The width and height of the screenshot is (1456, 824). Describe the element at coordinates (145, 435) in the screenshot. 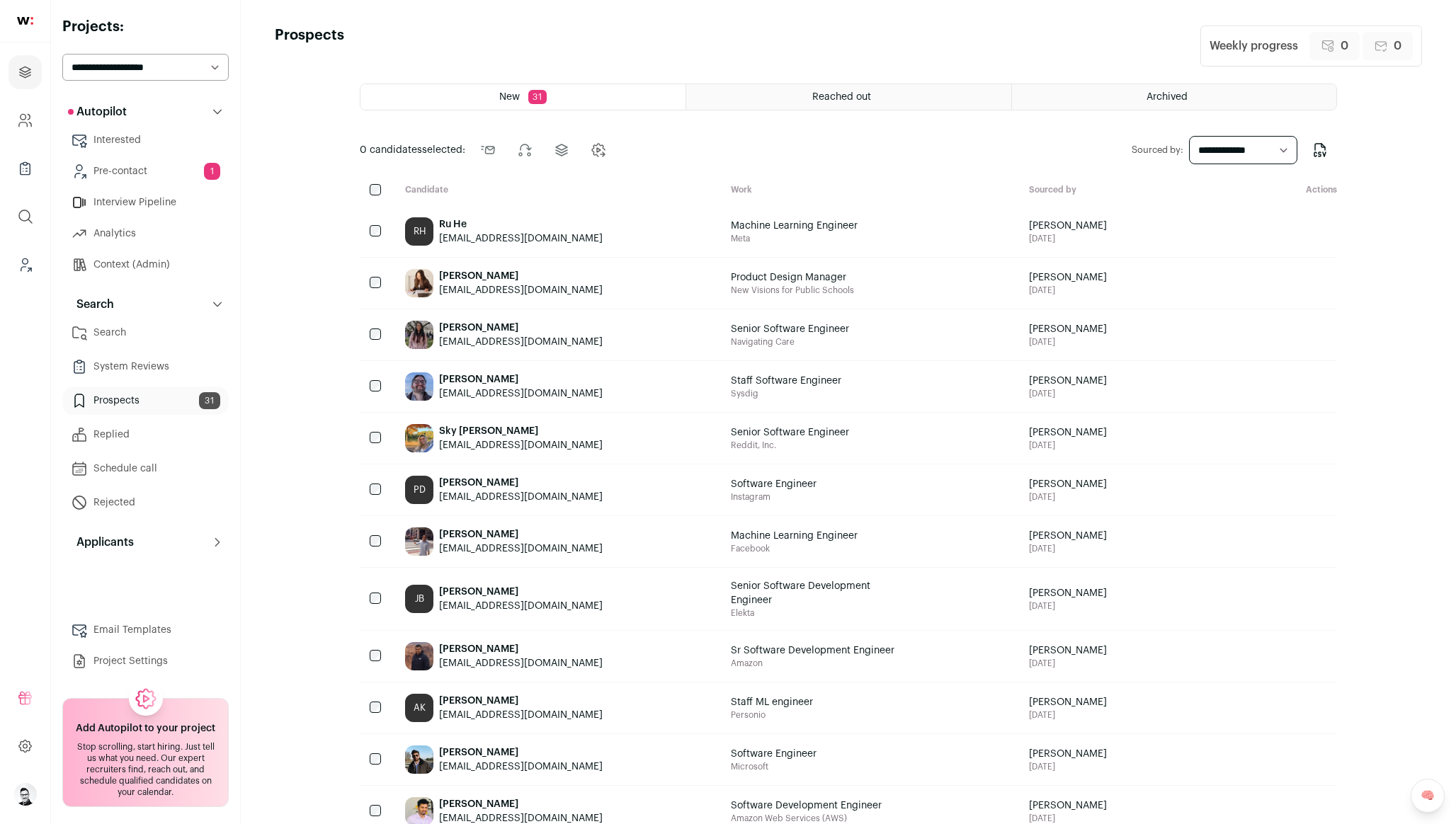

I see `a: Replied` at that location.